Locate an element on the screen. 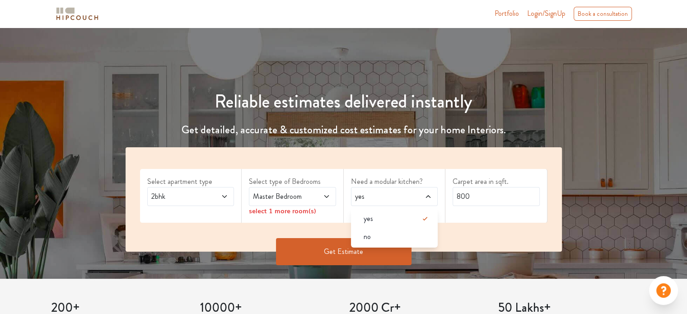 The width and height of the screenshot is (687, 314). label: Carpet area in sqft. is located at coordinates (496, 182).